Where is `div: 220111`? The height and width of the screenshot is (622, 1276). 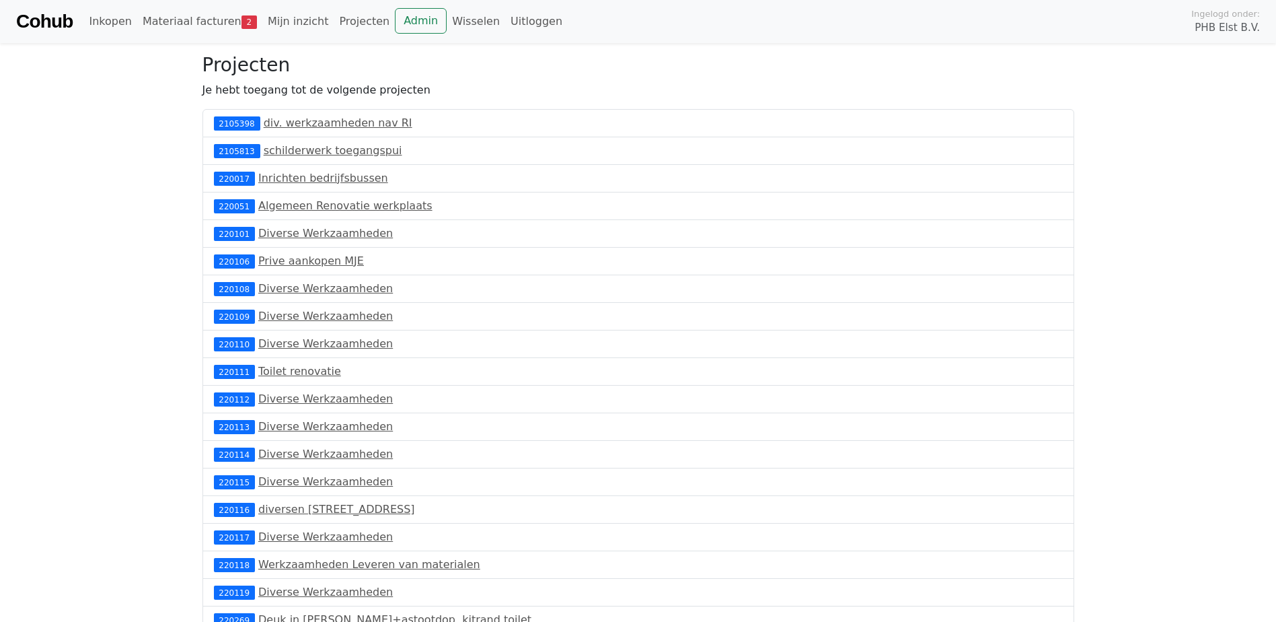
div: 220111 is located at coordinates (234, 371).